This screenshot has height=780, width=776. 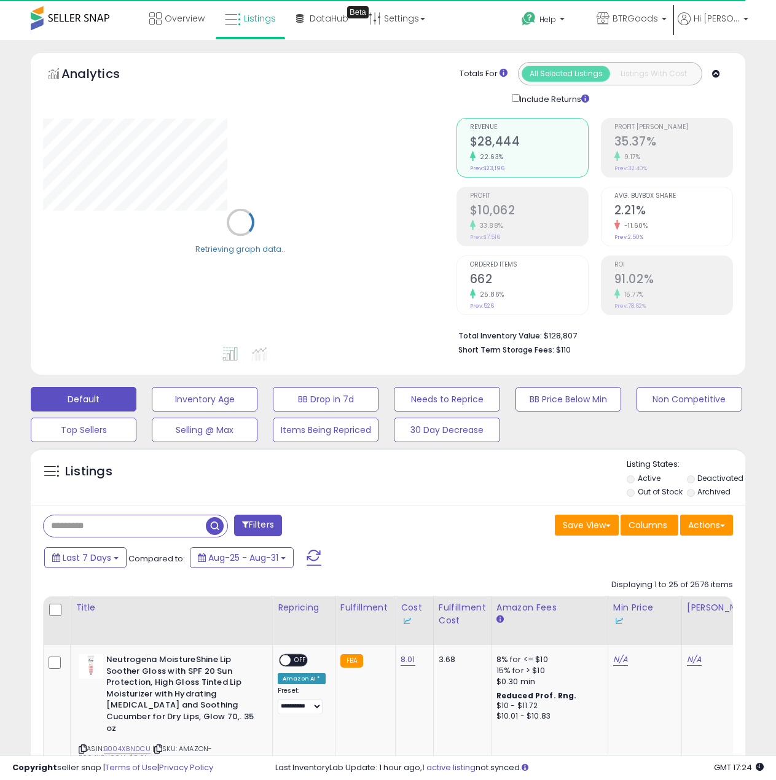 What do you see at coordinates (243, 558) in the screenshot?
I see `span: Aug-25 - Aug-31` at bounding box center [243, 558].